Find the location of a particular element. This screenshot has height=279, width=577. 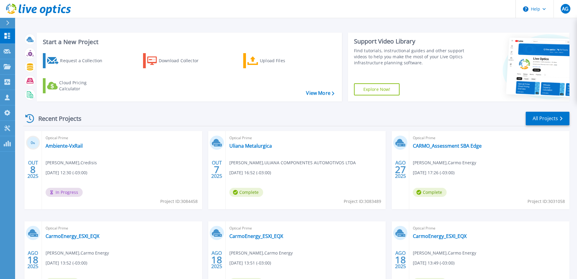

a: Ambiente-VxRail is located at coordinates (64, 146).